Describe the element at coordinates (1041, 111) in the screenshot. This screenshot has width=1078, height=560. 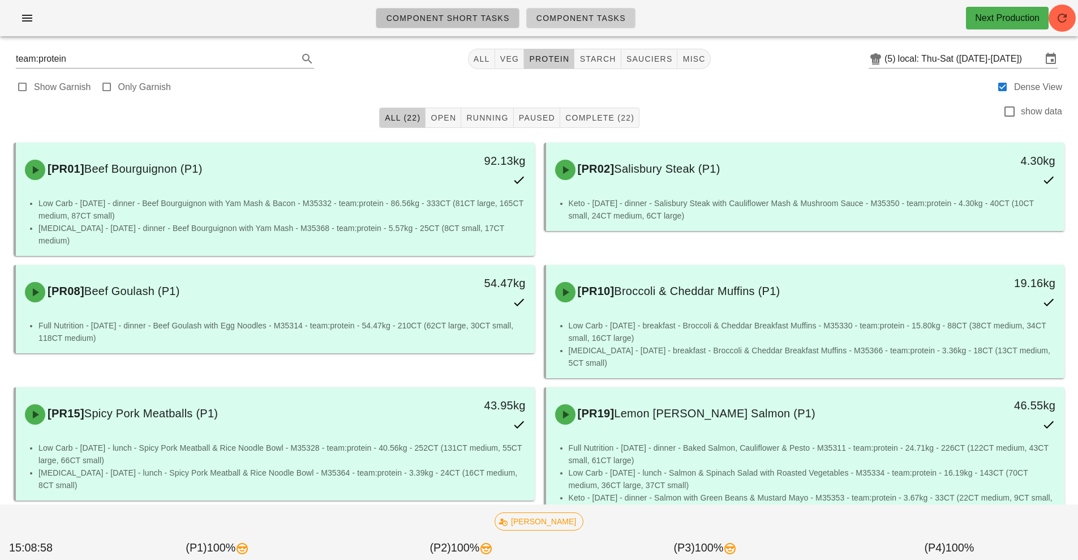
I see `label: show data` at that location.